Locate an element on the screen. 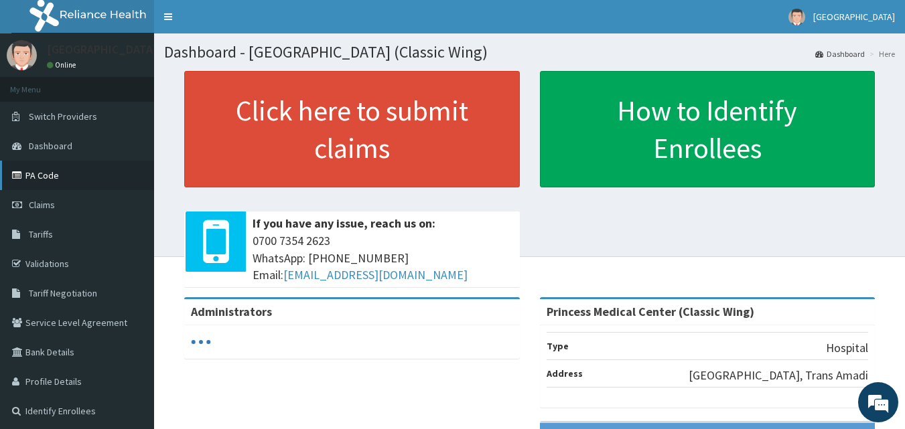 The height and width of the screenshot is (429, 905). span: Claims is located at coordinates (42, 205).